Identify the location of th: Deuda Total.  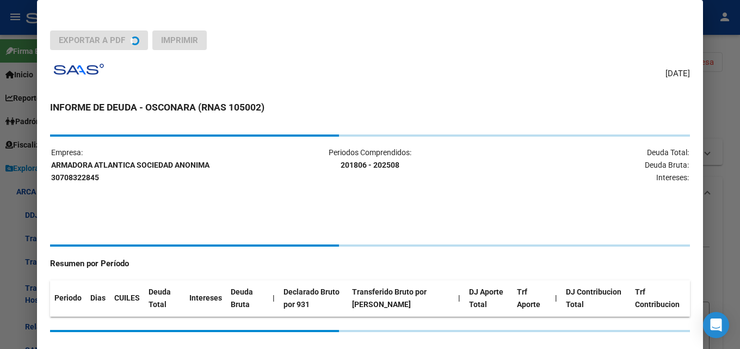
(164, 298).